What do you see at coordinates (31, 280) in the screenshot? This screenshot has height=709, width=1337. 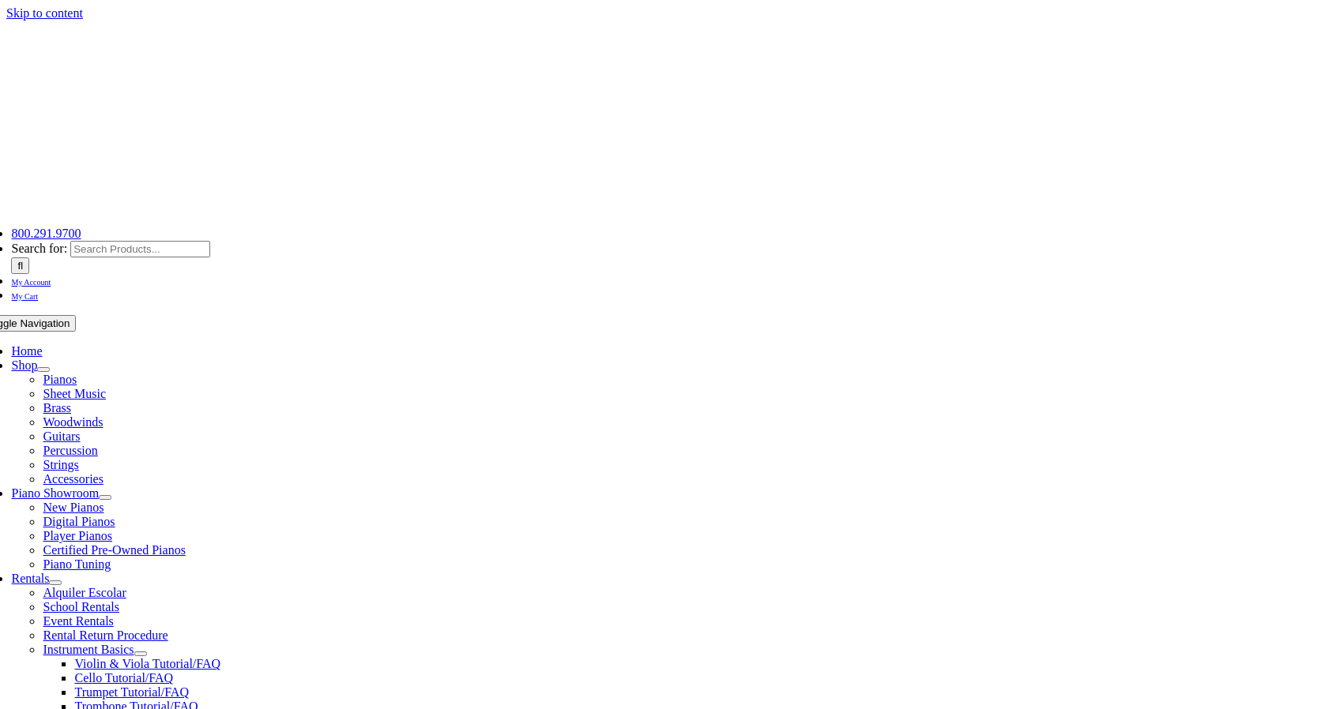 I see `a: My Account` at bounding box center [31, 280].